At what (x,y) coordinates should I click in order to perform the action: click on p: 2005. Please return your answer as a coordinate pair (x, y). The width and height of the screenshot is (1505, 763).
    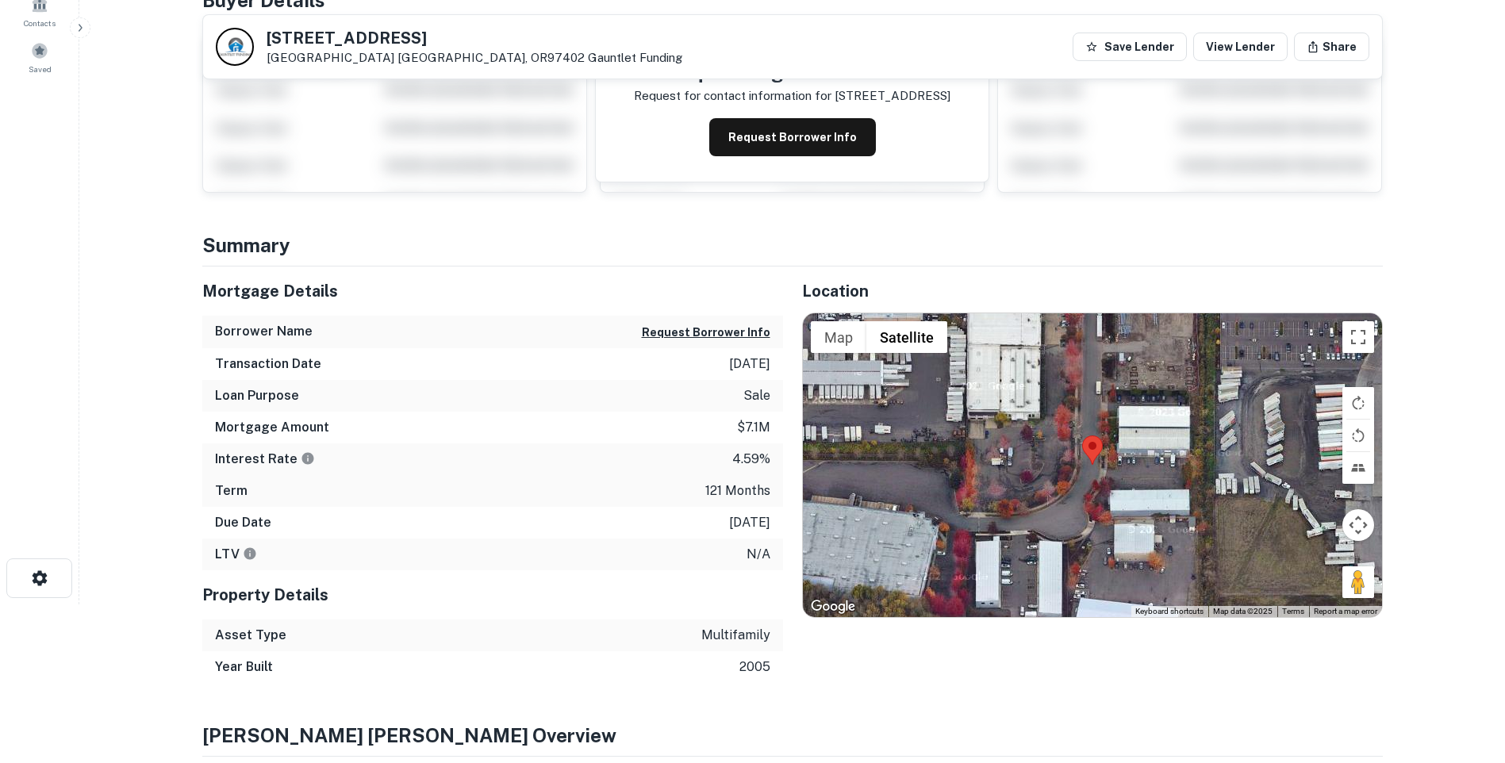
    Looking at the image, I should click on (755, 667).